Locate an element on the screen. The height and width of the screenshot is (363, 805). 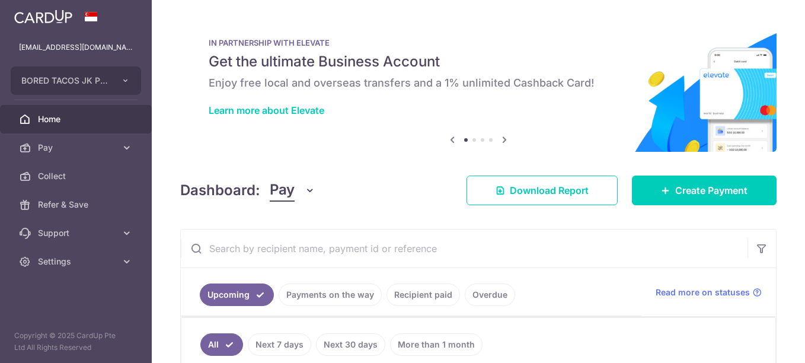
button: Pay is located at coordinates (292, 190).